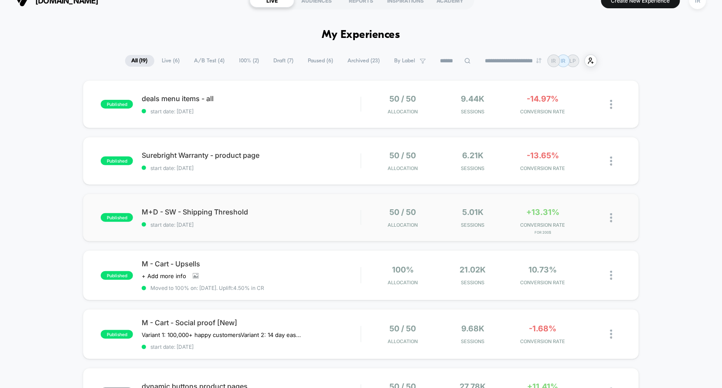 This screenshot has width=722, height=388. Describe the element at coordinates (139, 61) in the screenshot. I see `span: All ( 19 )` at that location.